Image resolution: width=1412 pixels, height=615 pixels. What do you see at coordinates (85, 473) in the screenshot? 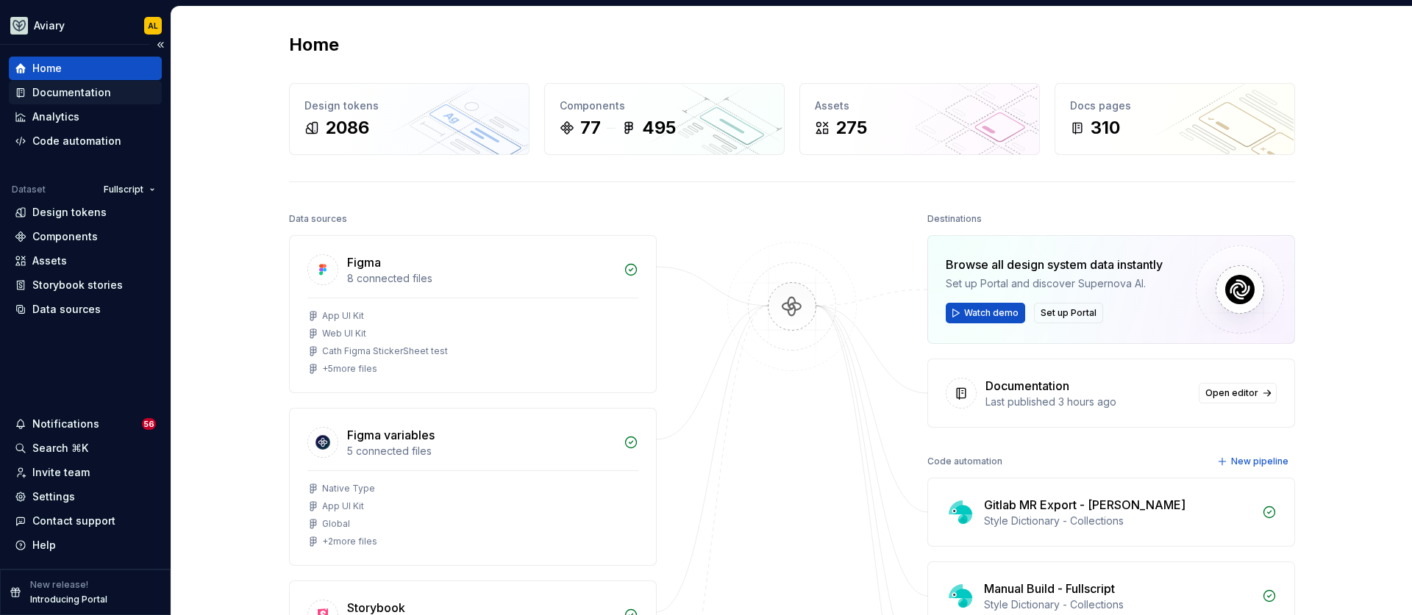
I see `a: Invite team` at bounding box center [85, 473].